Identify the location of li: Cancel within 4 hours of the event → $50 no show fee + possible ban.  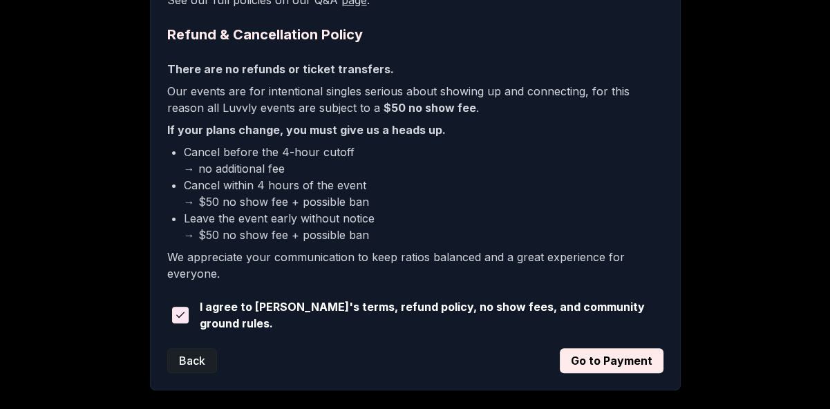
(424, 193).